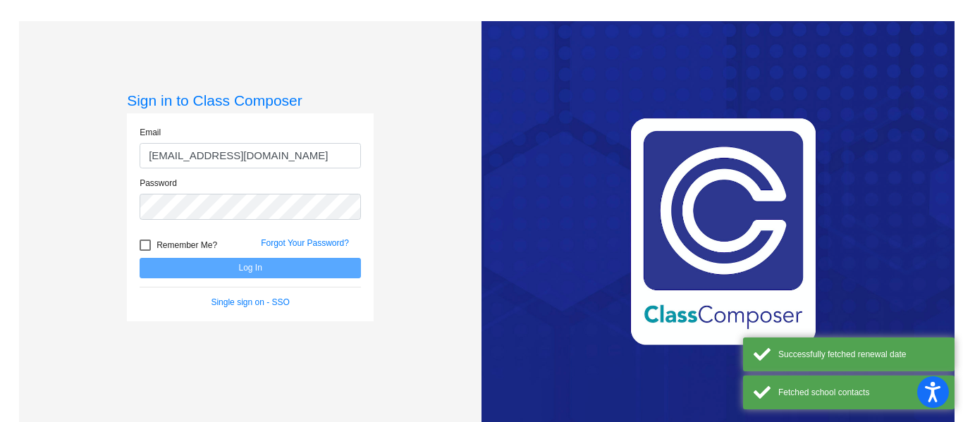  I want to click on a: Single sign on - SSO, so click(250, 303).